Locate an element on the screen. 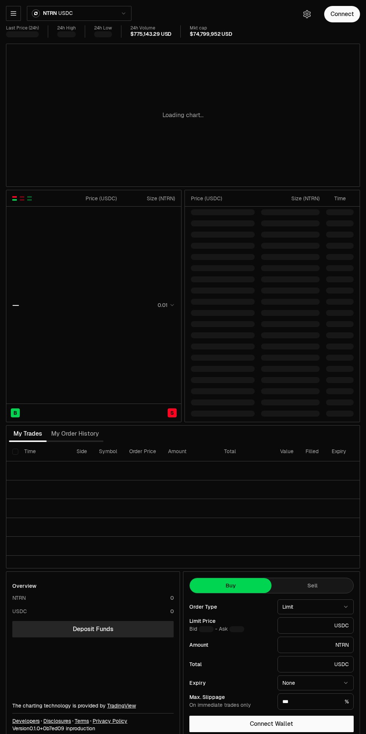  span: B is located at coordinates (15, 413).